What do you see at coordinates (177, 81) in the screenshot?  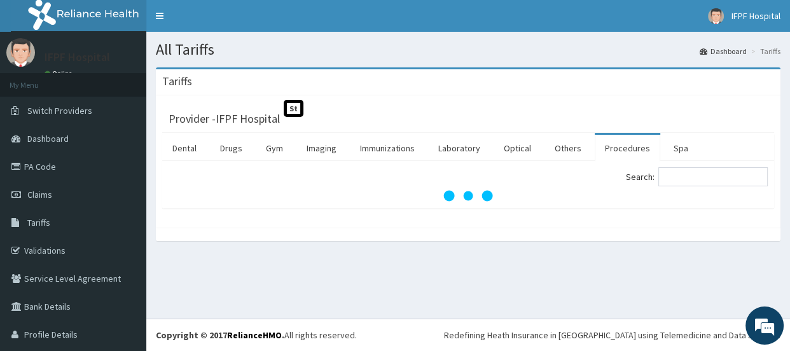 I see `h3: Tariffs` at bounding box center [177, 81].